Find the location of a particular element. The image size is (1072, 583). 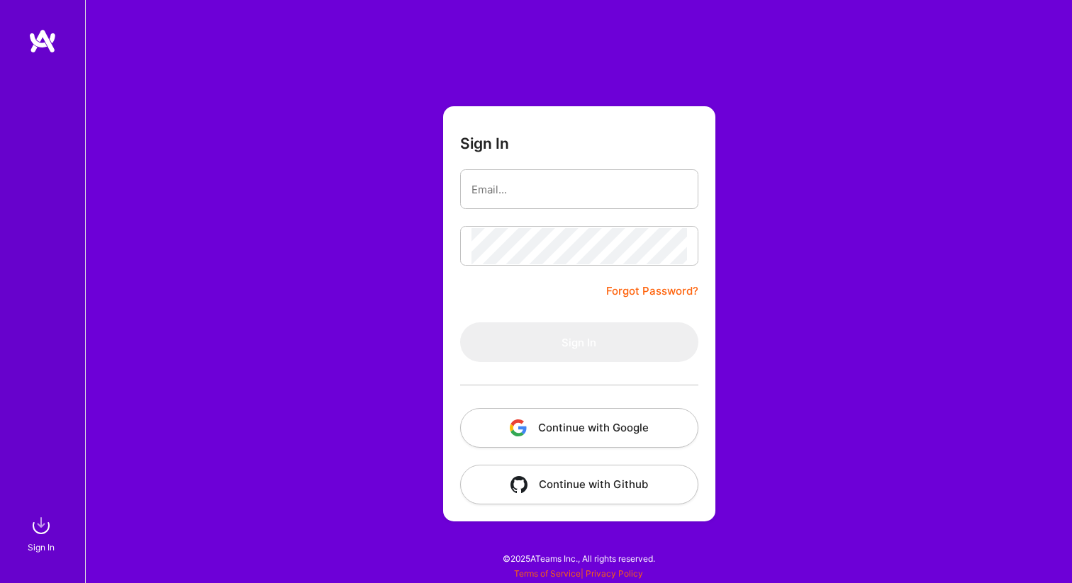

h3: Sign In is located at coordinates (484, 143).